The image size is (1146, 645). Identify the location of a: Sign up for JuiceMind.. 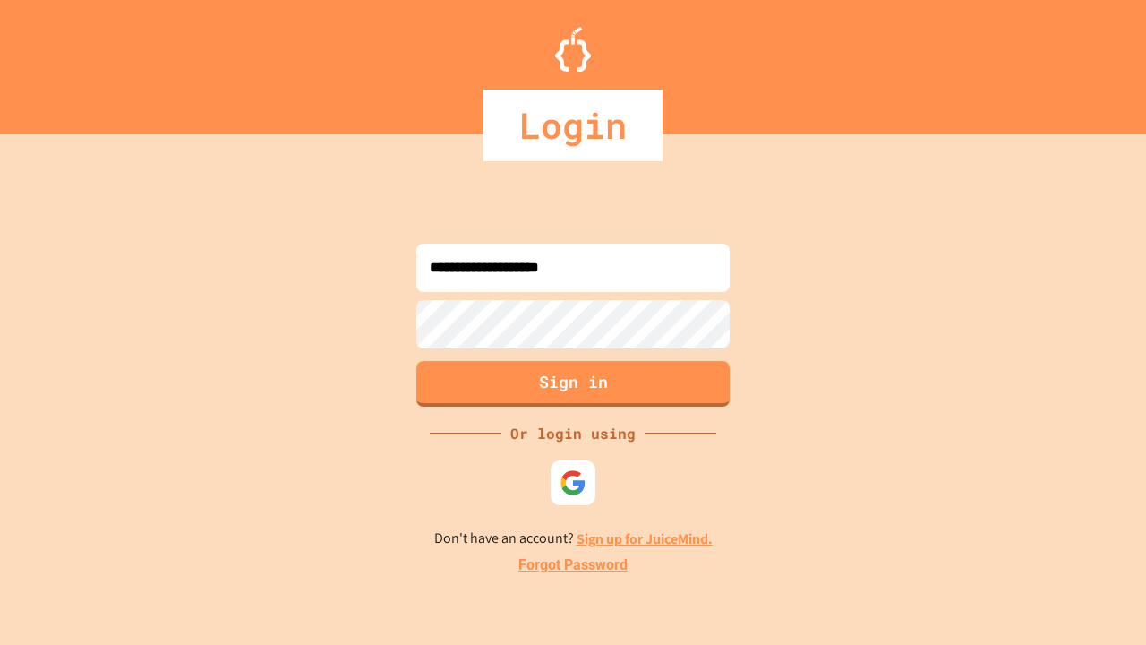
(645, 538).